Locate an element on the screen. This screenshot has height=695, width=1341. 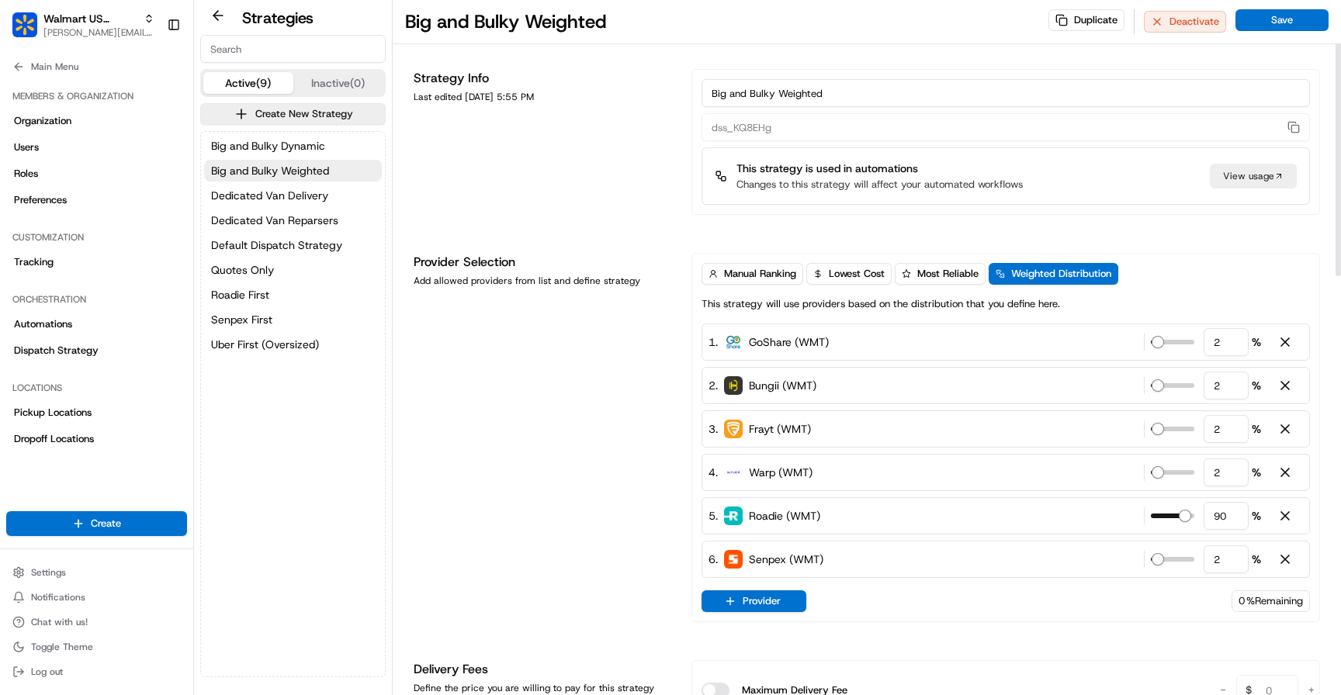
a: Preferences is located at coordinates (96, 200).